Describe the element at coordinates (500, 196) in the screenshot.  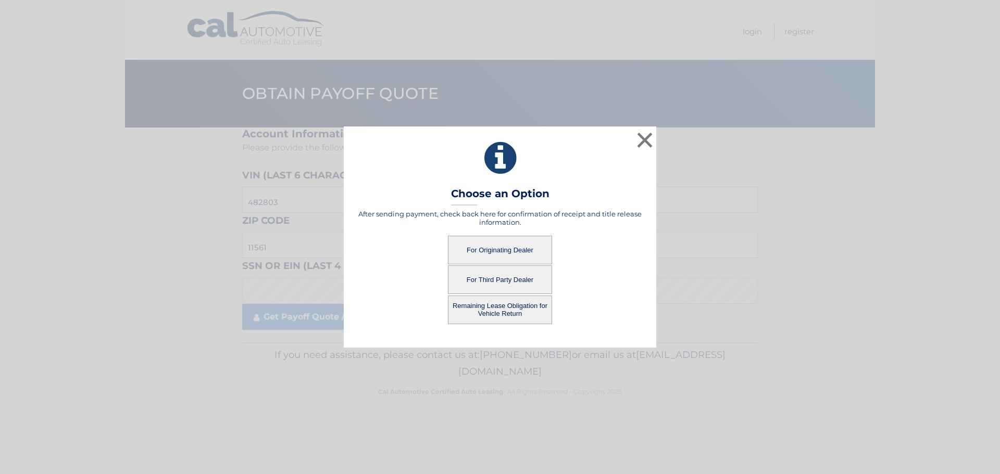
I see `h3: Choose an Option` at that location.